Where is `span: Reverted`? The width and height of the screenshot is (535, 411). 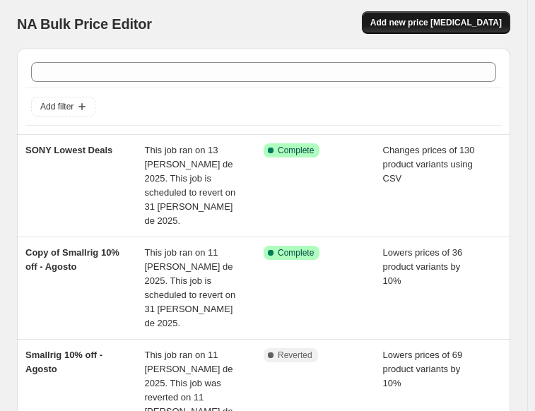
span: Reverted is located at coordinates (294, 355).